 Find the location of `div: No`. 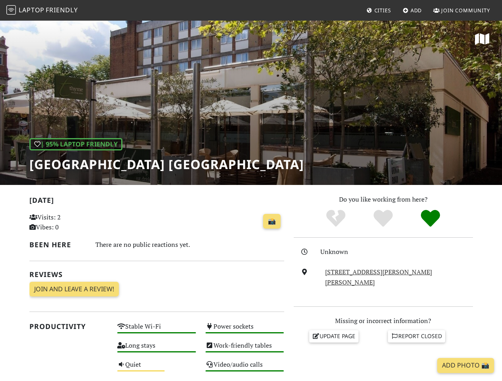

div: No is located at coordinates (336, 219).